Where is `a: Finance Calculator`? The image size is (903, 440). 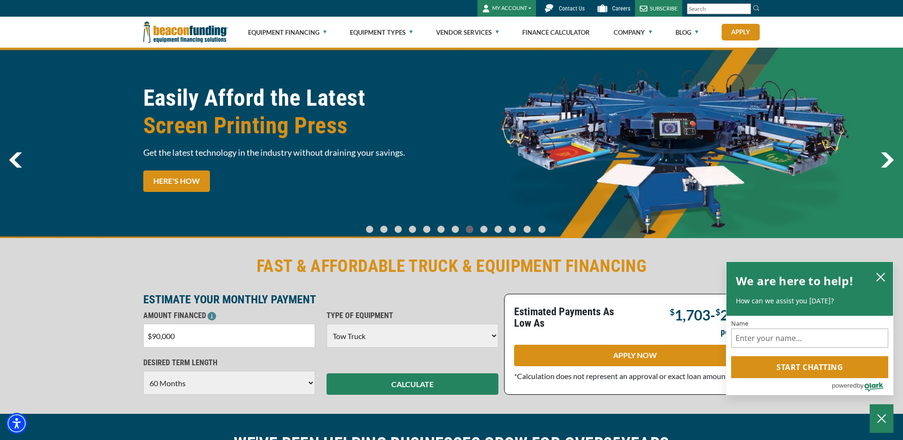 a: Finance Calculator is located at coordinates (556, 32).